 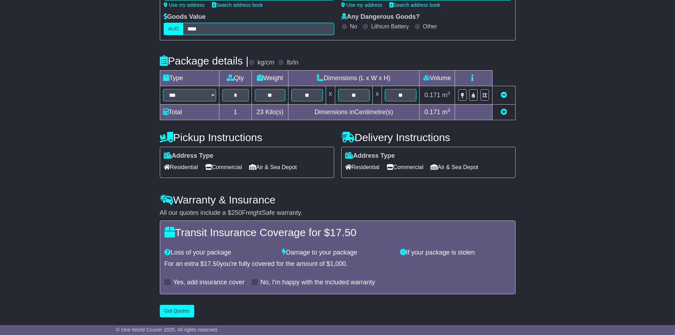 What do you see at coordinates (338, 199) in the screenshot?
I see `h4: Warranty & Insurance` at bounding box center [338, 199].